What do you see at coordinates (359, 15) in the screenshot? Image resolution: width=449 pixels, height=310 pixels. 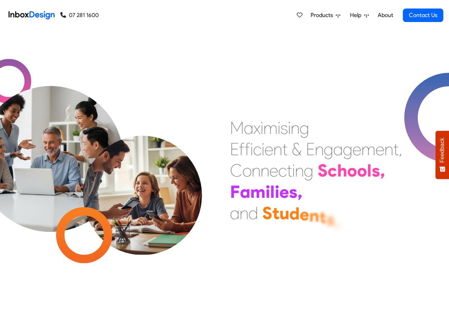 I see `a: Help` at bounding box center [359, 15].